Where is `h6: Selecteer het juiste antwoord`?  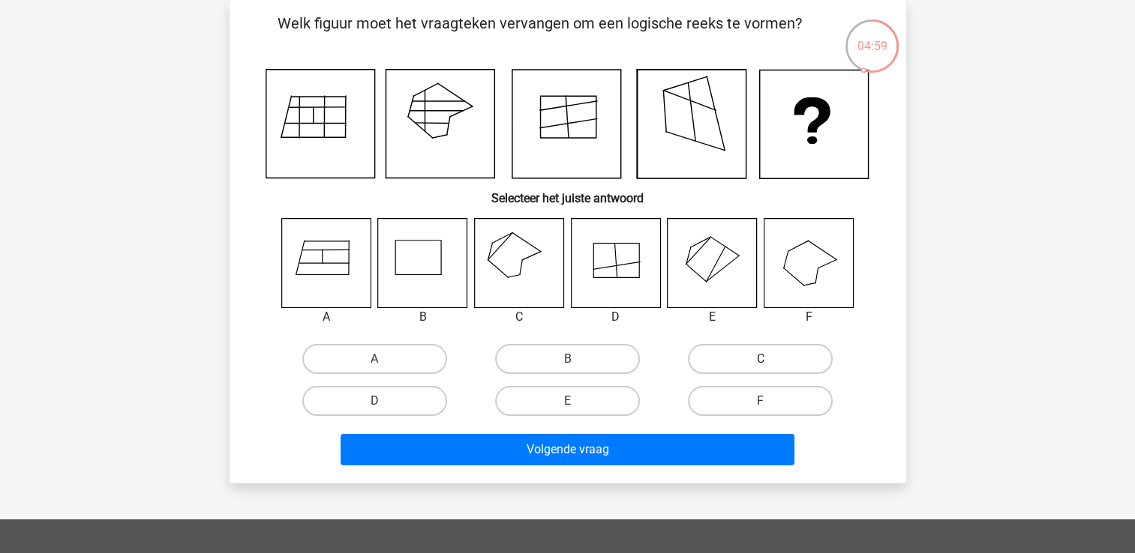
h6: Selecteer het juiste antwoord is located at coordinates (568, 192).